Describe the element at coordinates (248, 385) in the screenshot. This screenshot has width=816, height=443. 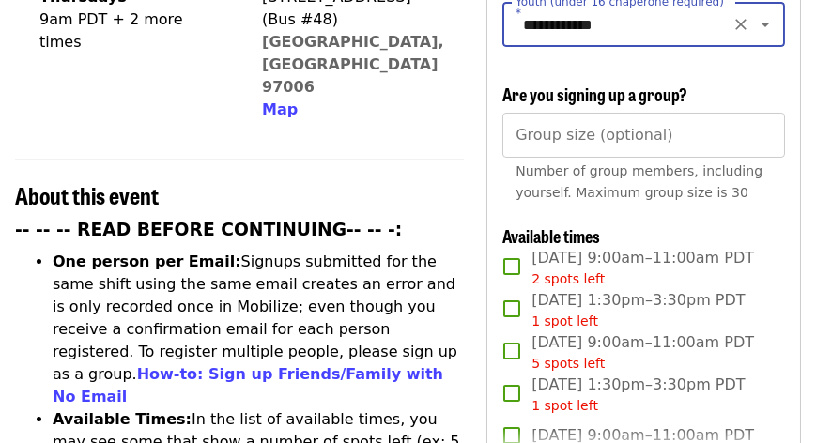
I see `a: How-to: Sign up Friends/Family with No Email` at that location.